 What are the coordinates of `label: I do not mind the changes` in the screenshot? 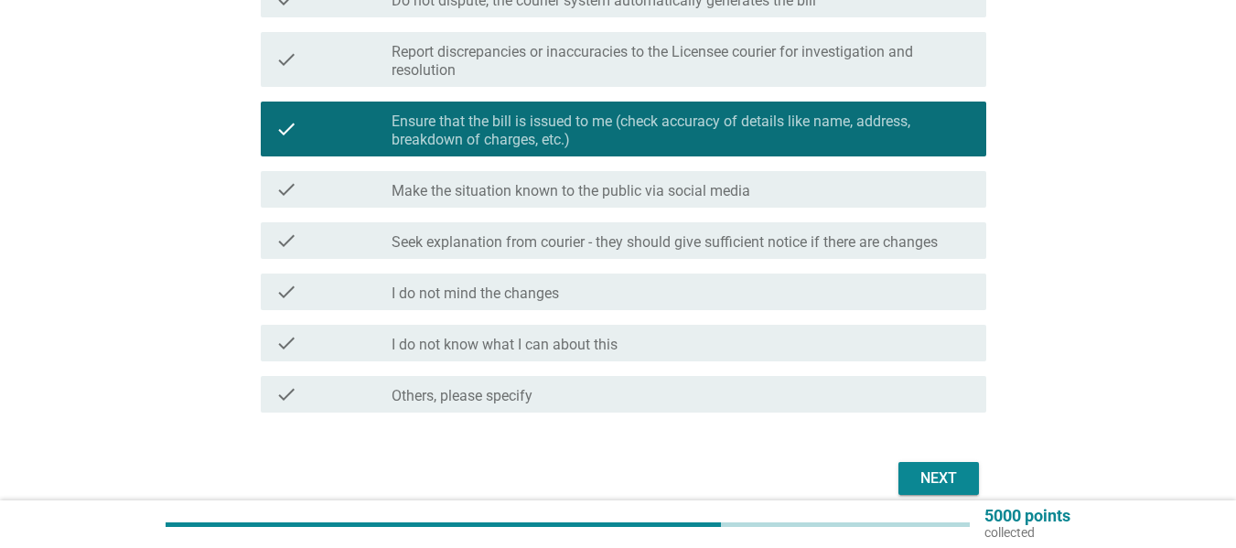 It's located at (475, 294).